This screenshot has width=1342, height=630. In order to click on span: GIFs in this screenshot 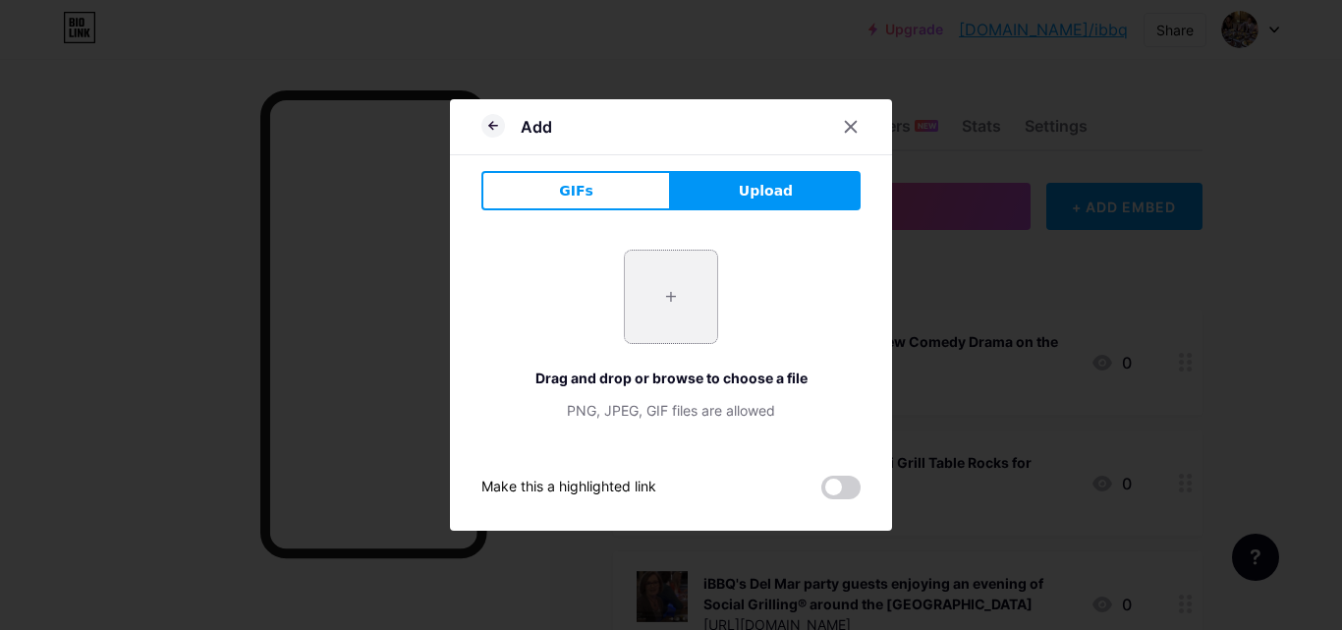, I will do `click(576, 191)`.